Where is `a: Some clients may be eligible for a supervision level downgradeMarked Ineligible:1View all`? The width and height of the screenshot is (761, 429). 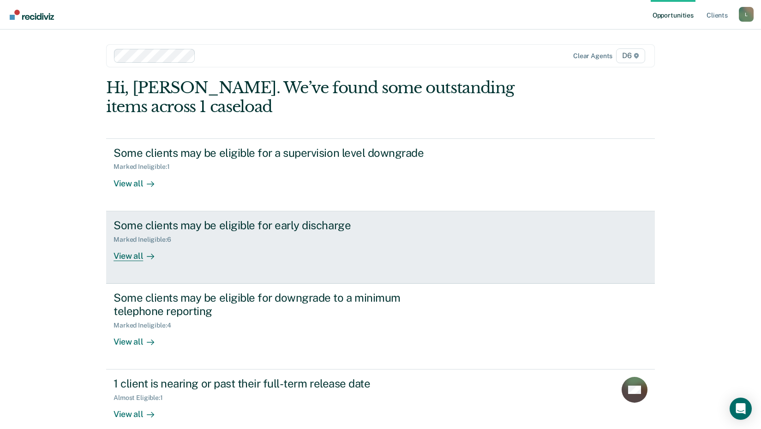
a: Some clients may be eligible for a supervision level downgradeMarked Ineligible:1View all is located at coordinates (380, 175).